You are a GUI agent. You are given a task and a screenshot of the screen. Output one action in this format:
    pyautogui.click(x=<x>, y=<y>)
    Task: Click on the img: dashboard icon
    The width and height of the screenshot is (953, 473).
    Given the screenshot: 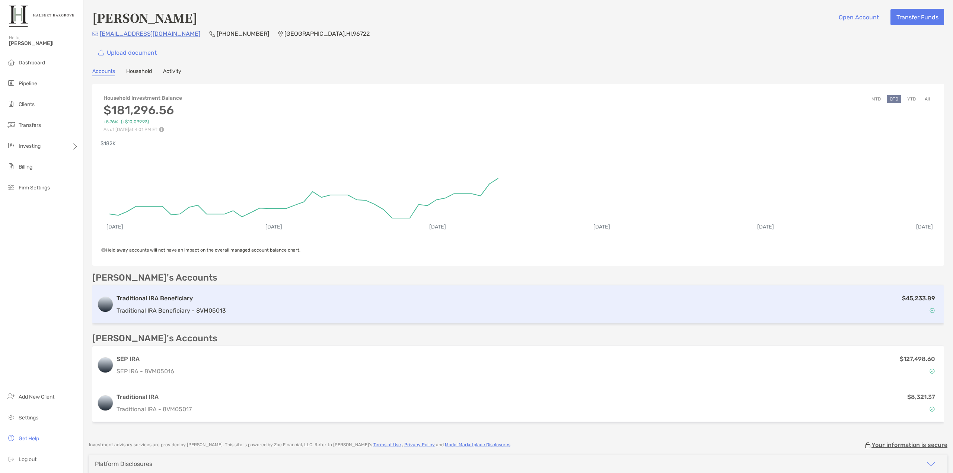 What is the action you would take?
    pyautogui.click(x=11, y=62)
    